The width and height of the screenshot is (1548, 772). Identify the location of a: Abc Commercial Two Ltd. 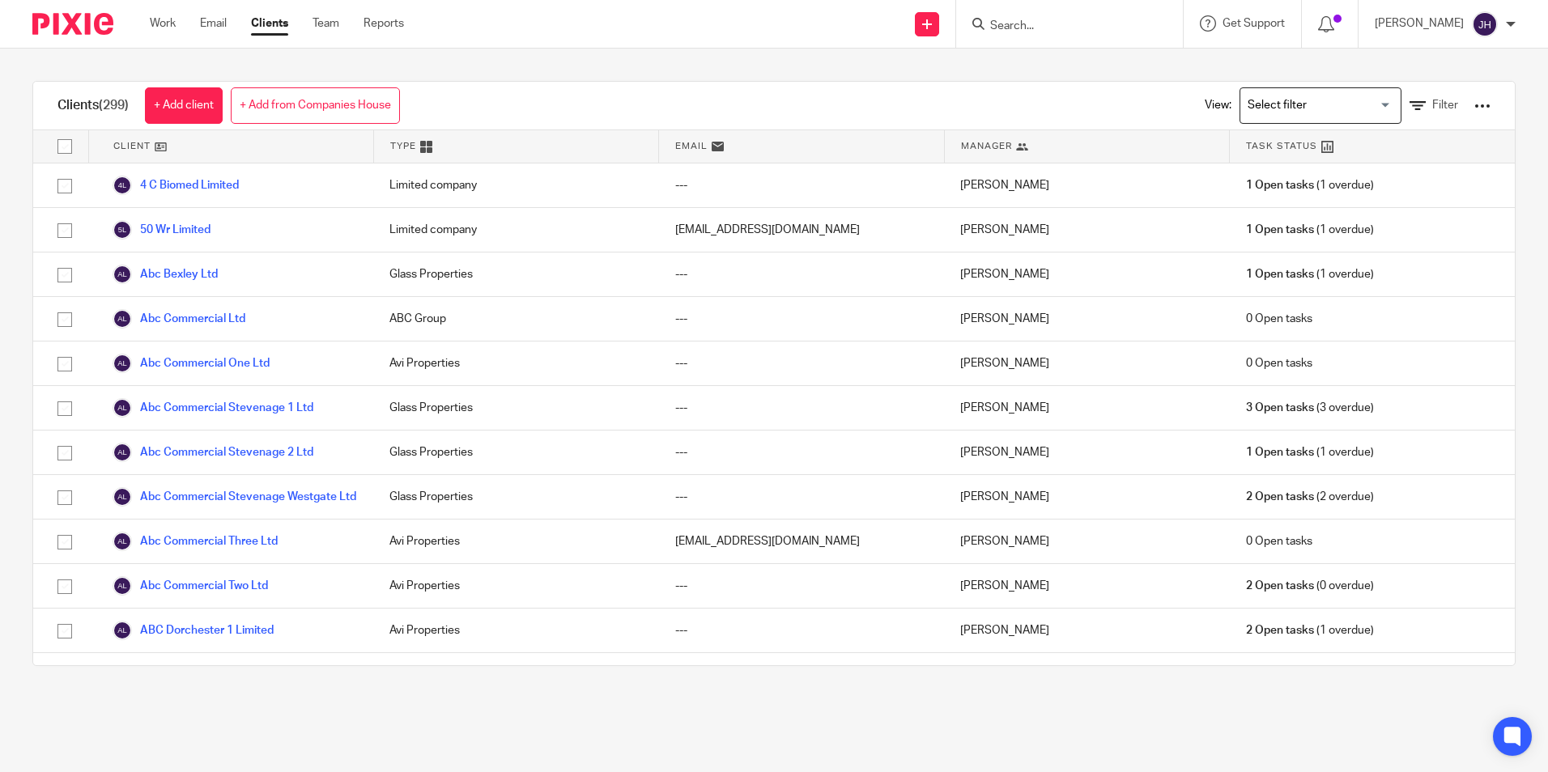
(190, 586).